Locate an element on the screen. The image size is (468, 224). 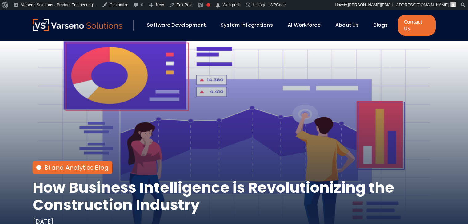
a: Varseno Solutions – Product Engineering & IT Services is located at coordinates (77, 25).